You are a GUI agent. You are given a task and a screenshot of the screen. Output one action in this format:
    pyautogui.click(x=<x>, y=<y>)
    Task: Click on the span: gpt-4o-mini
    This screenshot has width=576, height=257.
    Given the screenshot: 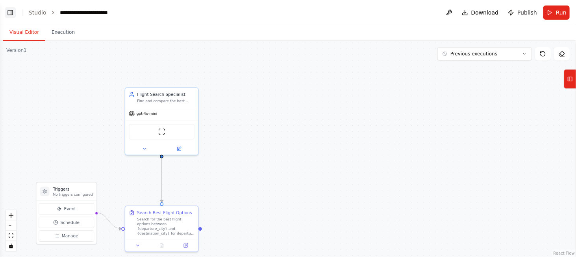 What is the action you would take?
    pyautogui.click(x=147, y=114)
    